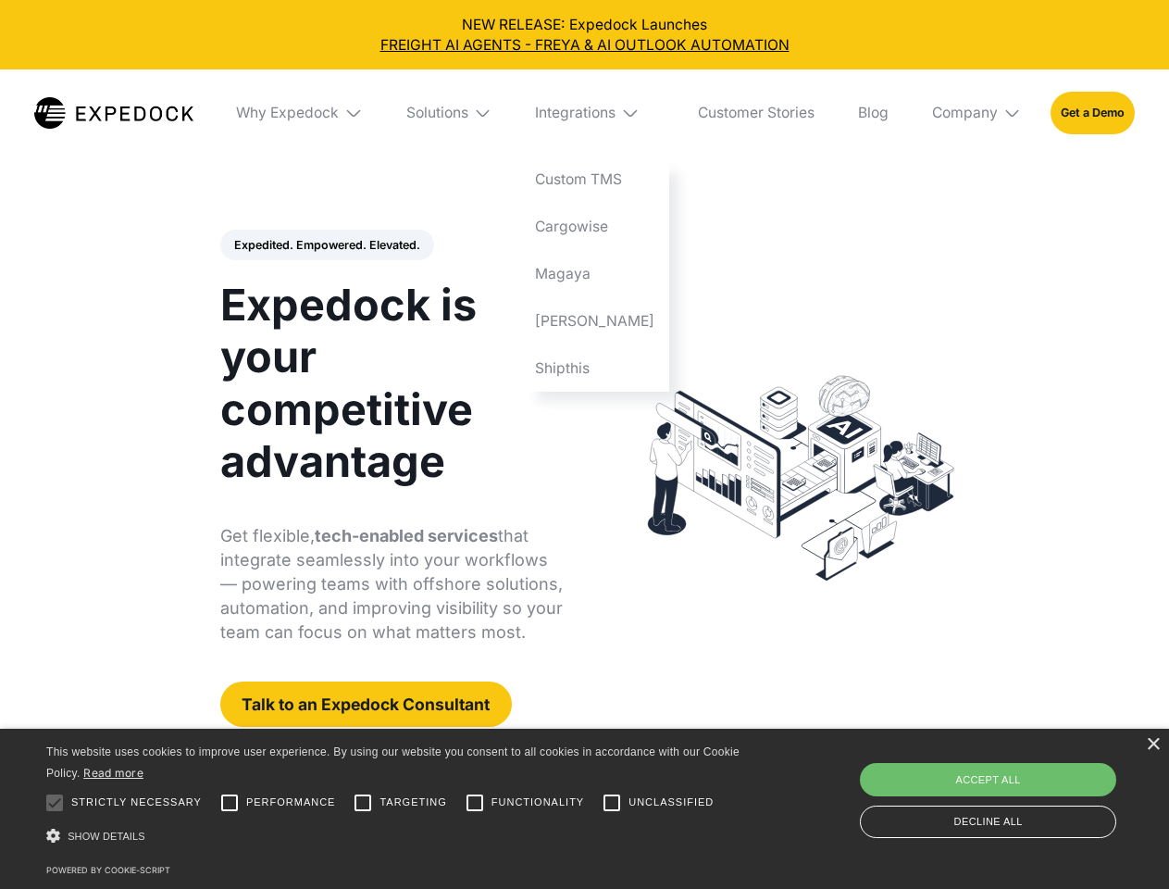  I want to click on a: Powered by cookie-script, so click(108, 869).